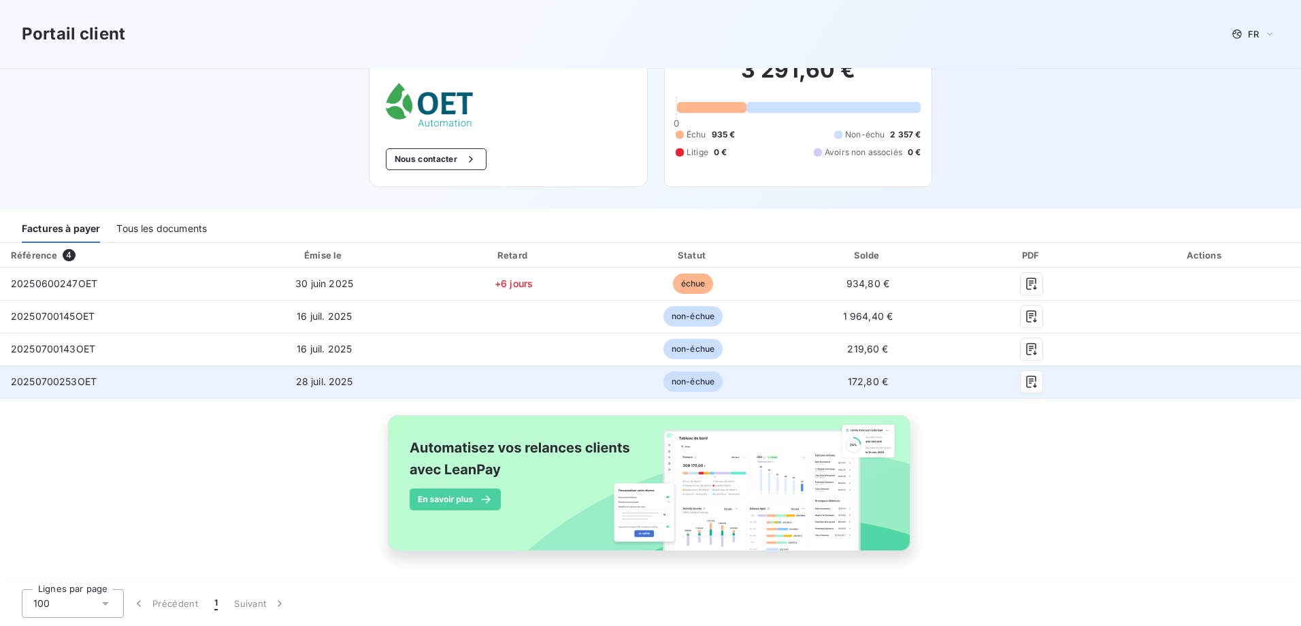 The width and height of the screenshot is (1301, 626). Describe the element at coordinates (698, 152) in the screenshot. I see `span: Litige` at that location.